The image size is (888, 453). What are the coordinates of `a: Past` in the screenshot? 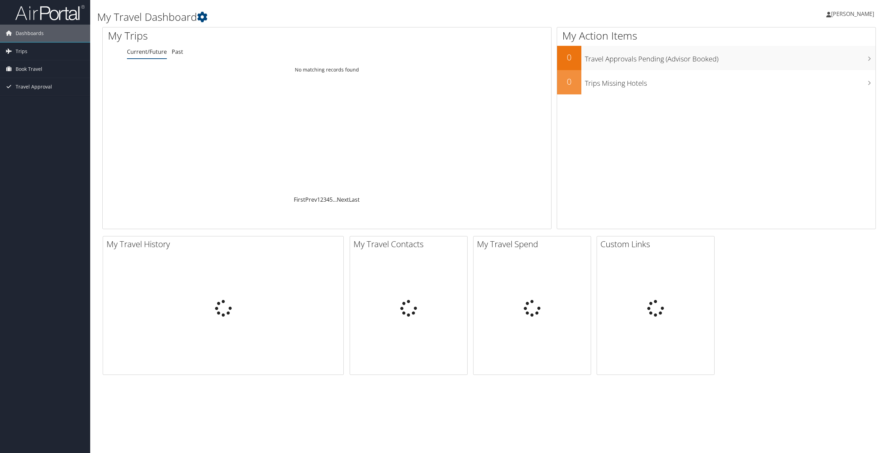 It's located at (177, 52).